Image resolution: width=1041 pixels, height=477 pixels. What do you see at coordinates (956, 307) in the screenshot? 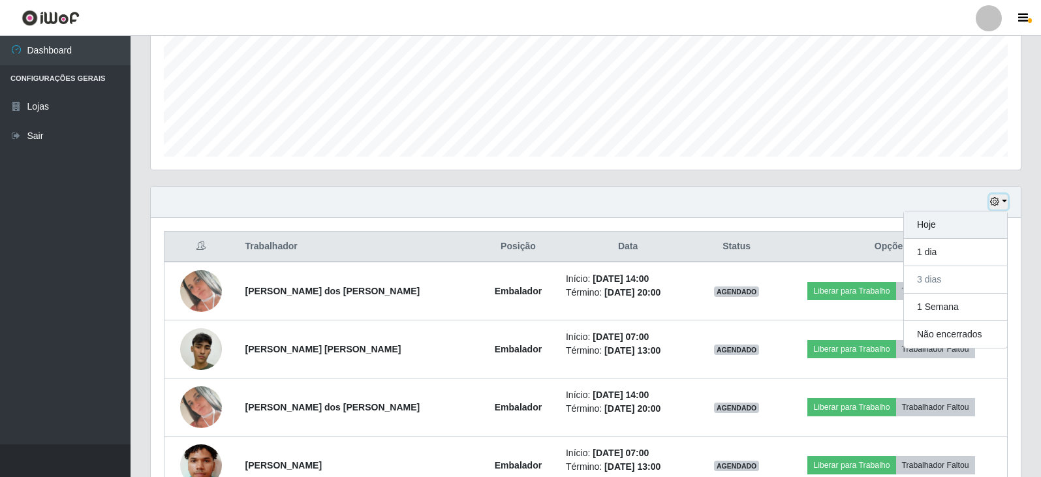
I see `button: 1 Semana` at bounding box center [956, 307].